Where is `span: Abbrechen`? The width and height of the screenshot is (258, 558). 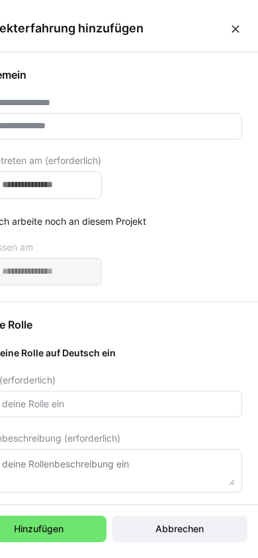 span: Abbrechen is located at coordinates (179, 529).